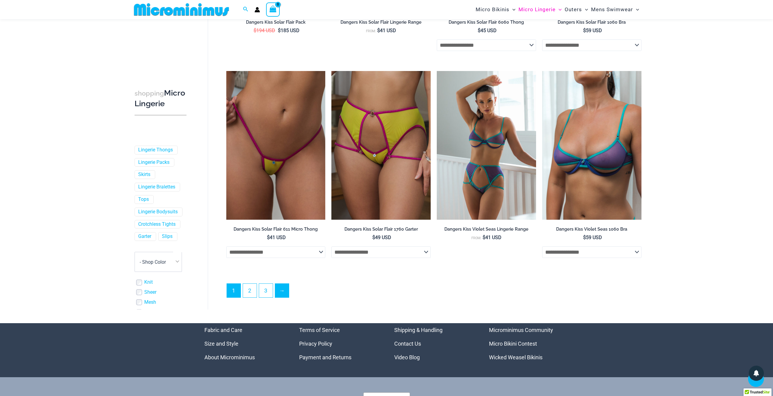 This screenshot has height=396, width=773. I want to click on a: Search icon link, so click(246, 9).